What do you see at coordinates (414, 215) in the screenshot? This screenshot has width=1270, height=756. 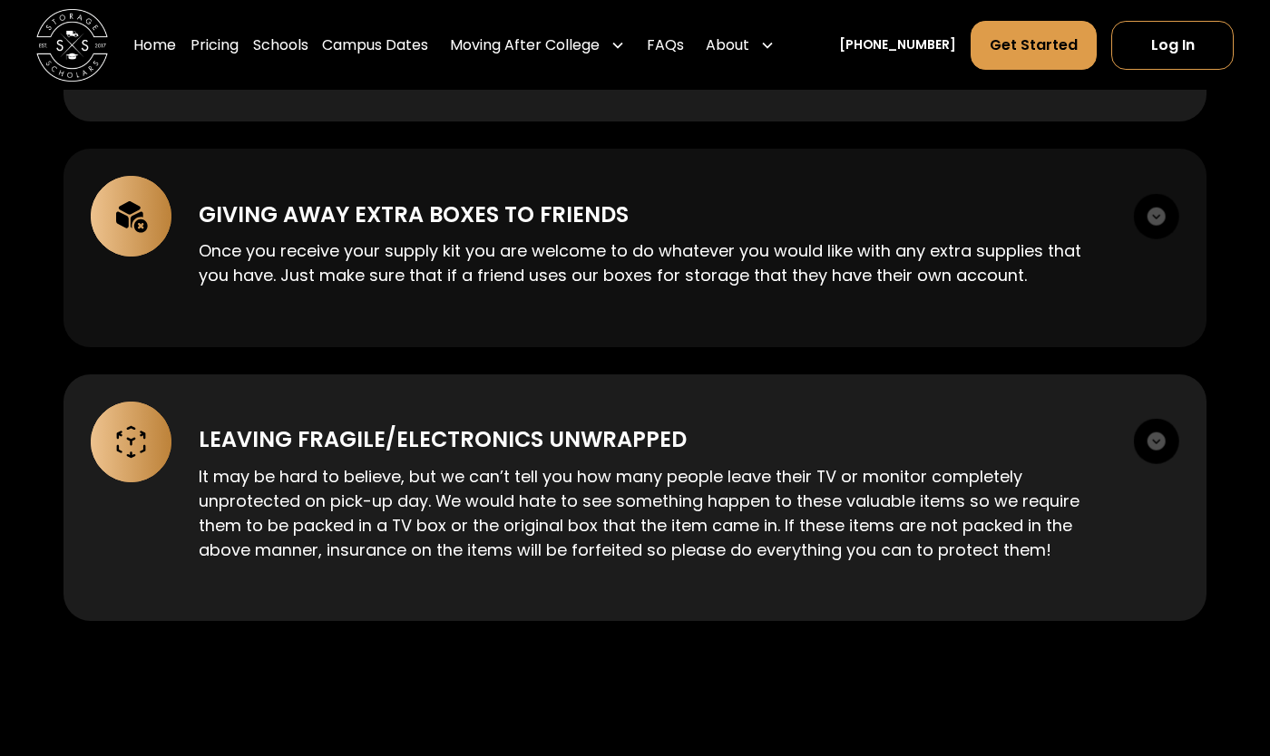 I see `div: Giving away extra boxes to friends` at bounding box center [414, 215].